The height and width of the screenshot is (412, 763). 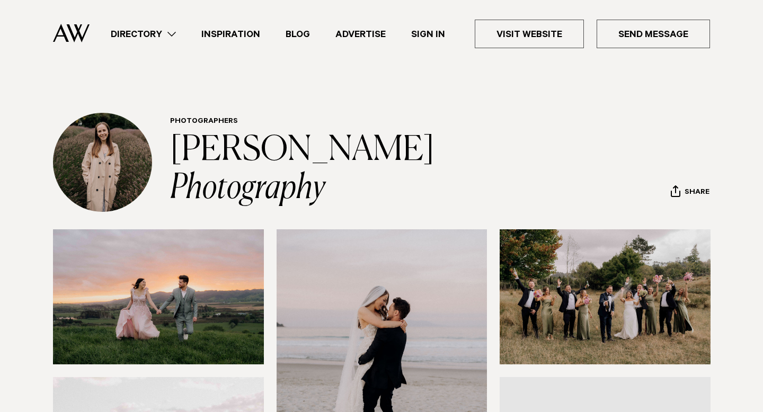 I want to click on a: Directory, so click(x=143, y=34).